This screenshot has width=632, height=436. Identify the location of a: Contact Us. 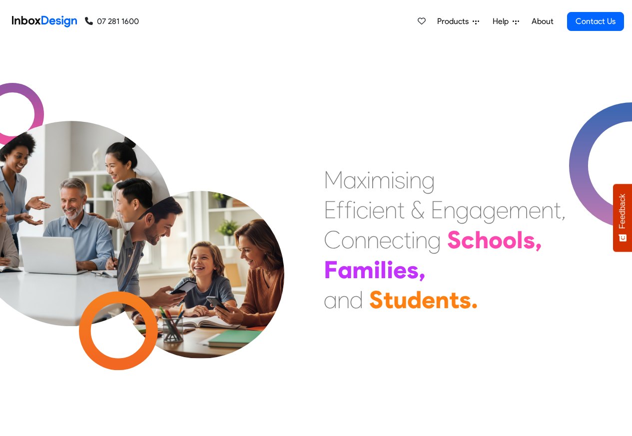
(595, 21).